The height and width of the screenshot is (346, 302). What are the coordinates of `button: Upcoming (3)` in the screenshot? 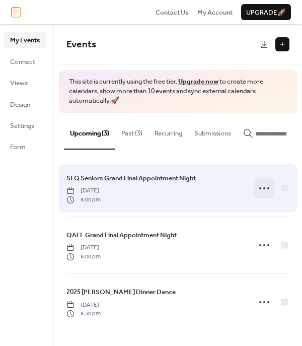 It's located at (90, 131).